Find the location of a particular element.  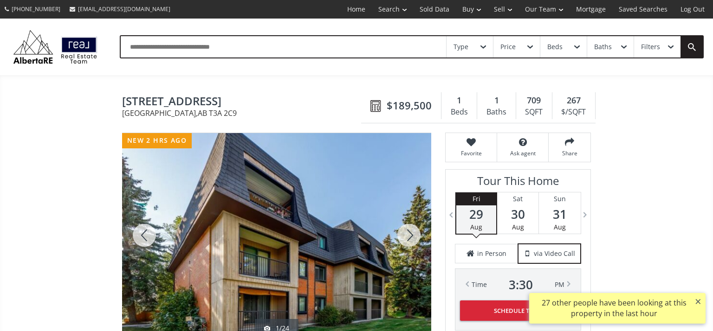

div: Type is located at coordinates (461, 47).